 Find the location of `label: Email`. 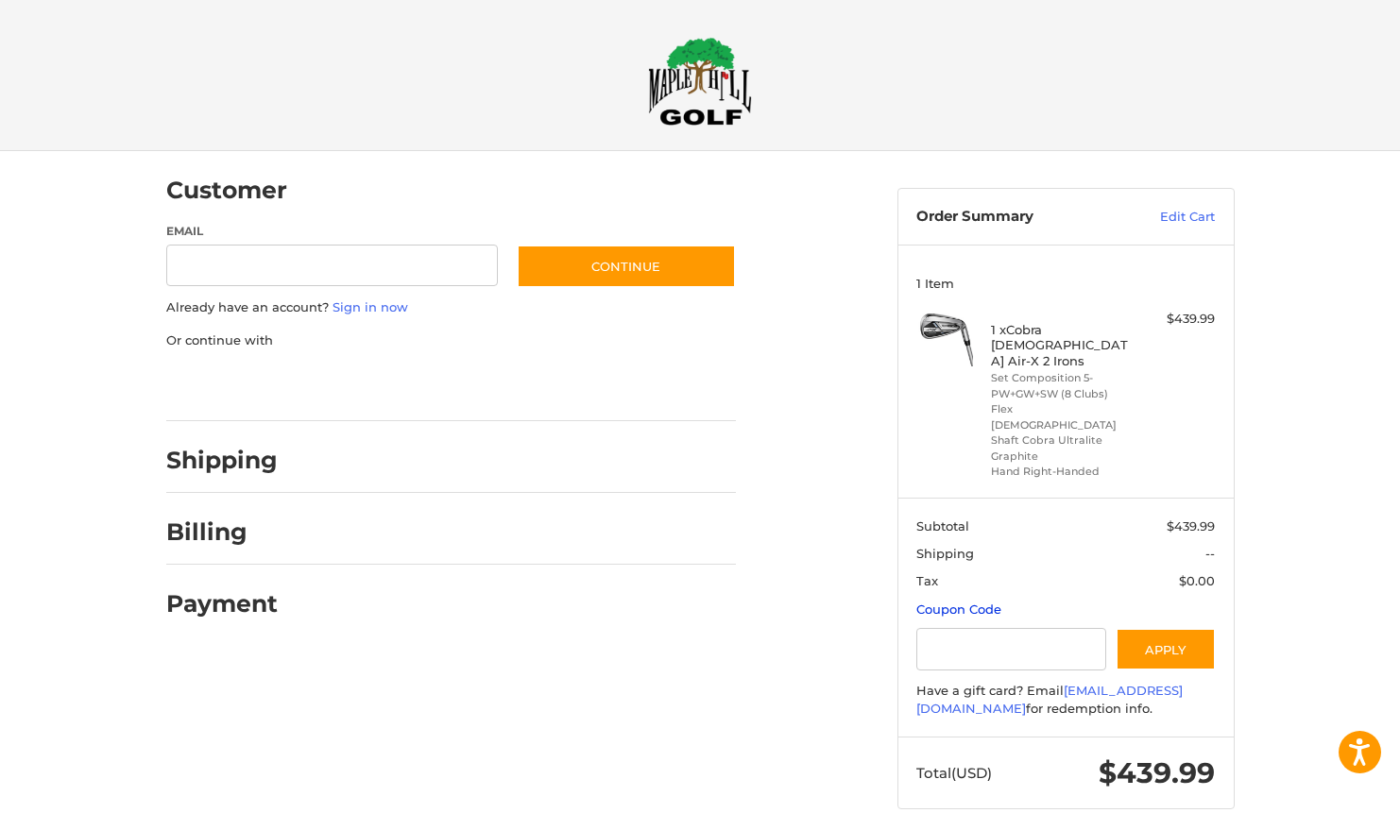

label: Email is located at coordinates (332, 231).